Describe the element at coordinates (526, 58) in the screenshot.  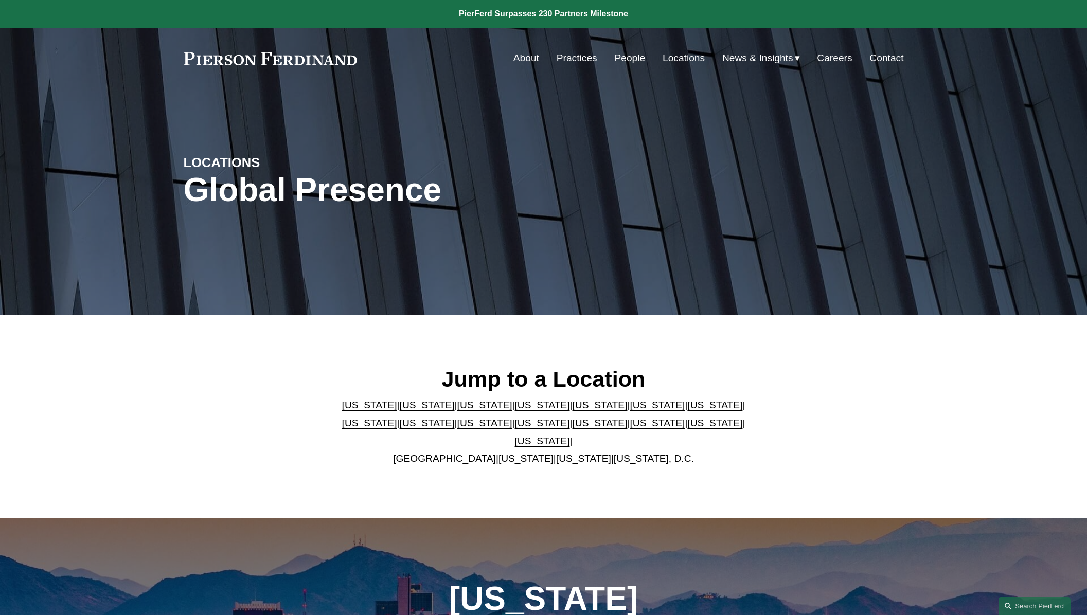
I see `a: About` at that location.